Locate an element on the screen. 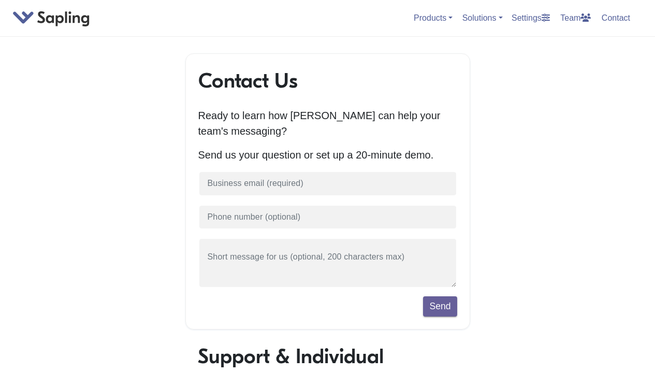  h1: Contact Us is located at coordinates (328, 81).